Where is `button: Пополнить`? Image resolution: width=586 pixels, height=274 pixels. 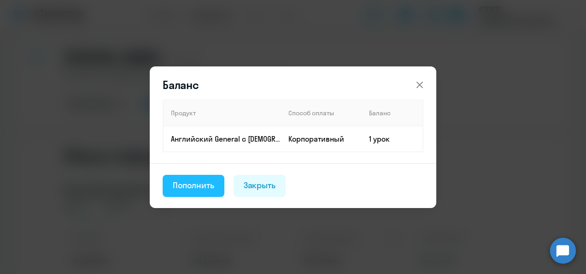
button: Пополнить is located at coordinates (194, 186).